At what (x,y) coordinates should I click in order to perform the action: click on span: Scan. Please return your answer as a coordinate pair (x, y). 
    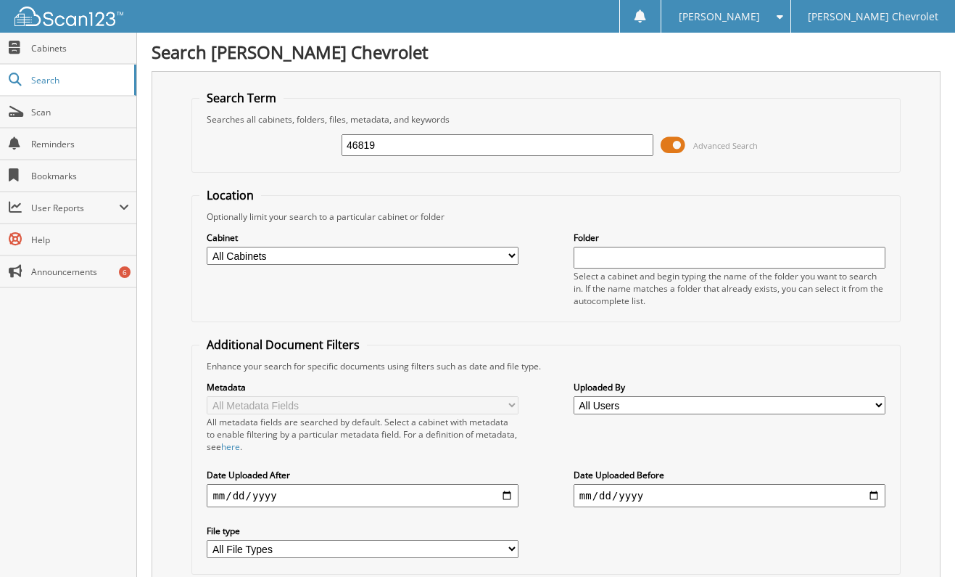
    Looking at the image, I should click on (80, 112).